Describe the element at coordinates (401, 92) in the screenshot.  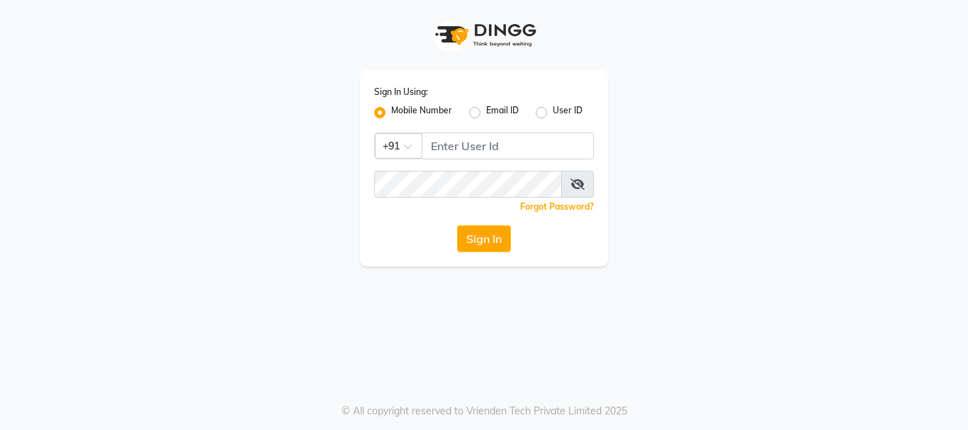
I see `label: Sign In Using:` at that location.